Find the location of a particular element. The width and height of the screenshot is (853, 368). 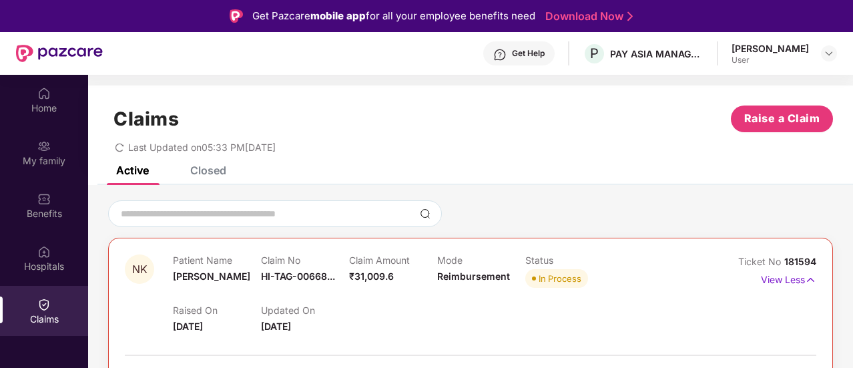

p: Claim Amount is located at coordinates (393, 260).